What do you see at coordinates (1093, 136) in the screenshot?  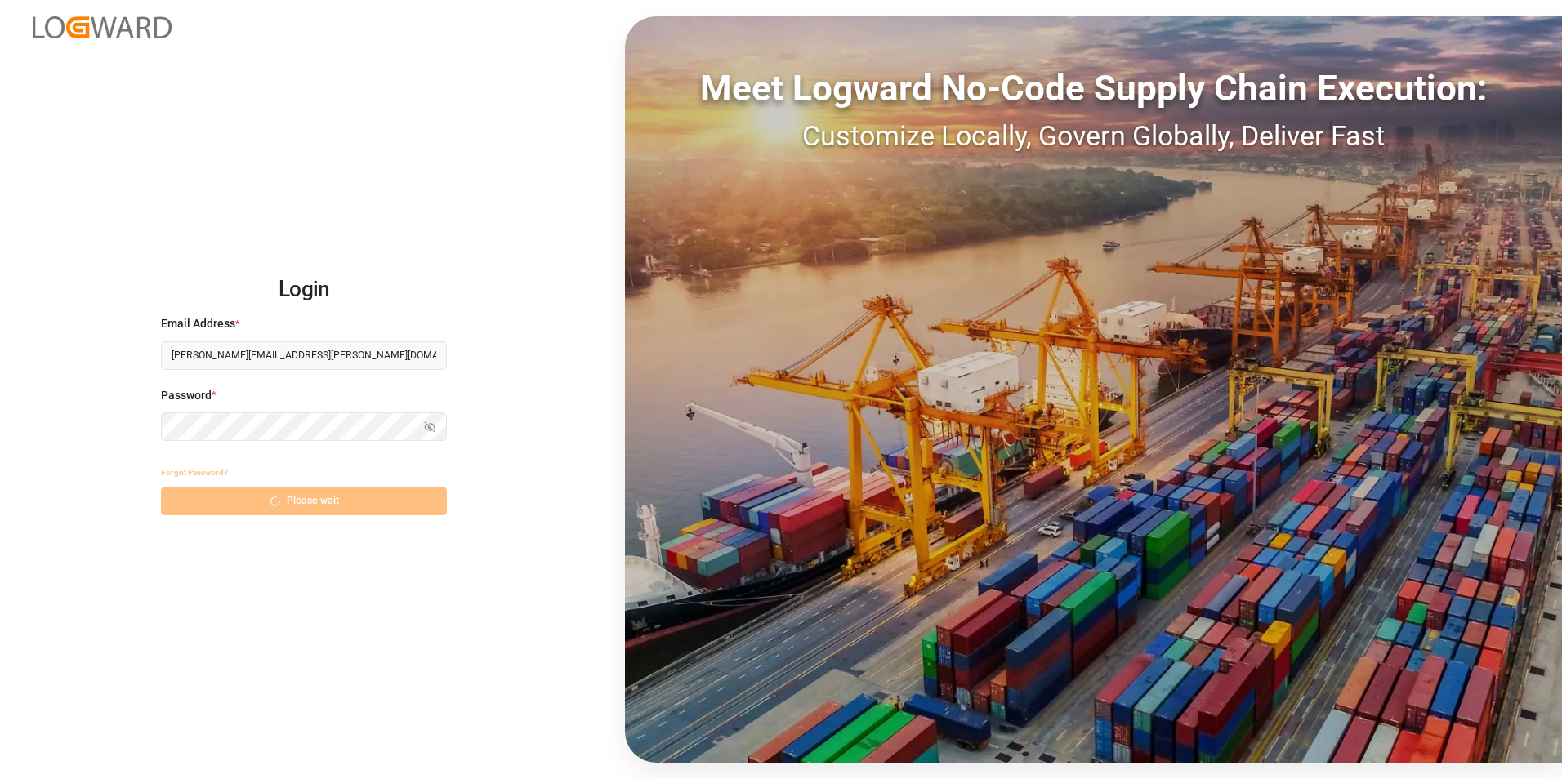 I see `div: Customize Locally, Govern Globally, Deliver Fast` at bounding box center [1093, 136].